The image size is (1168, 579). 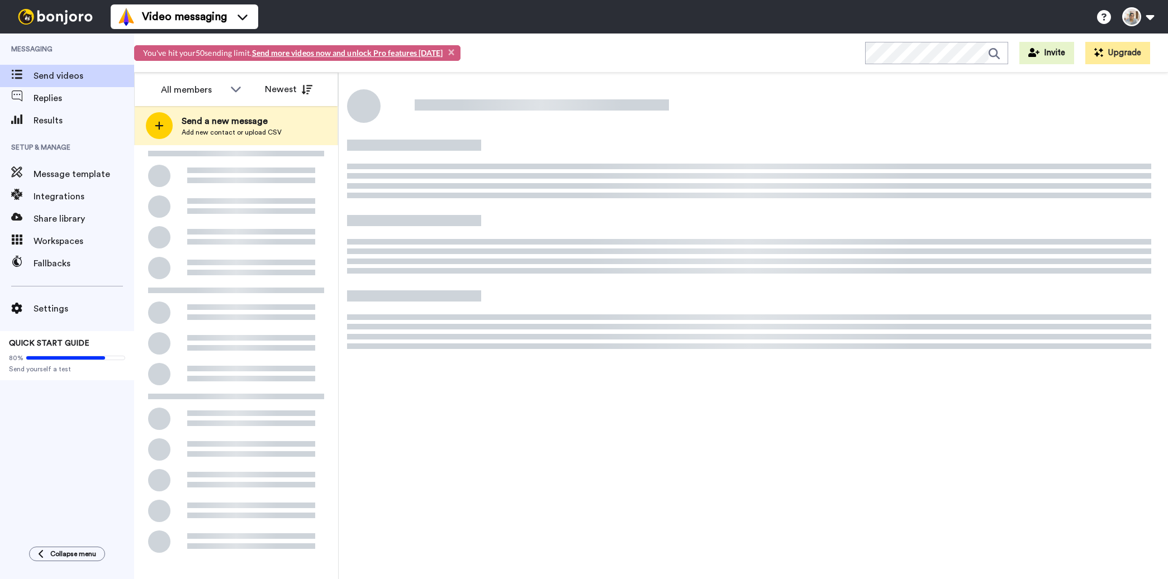 I want to click on button: Close, so click(x=451, y=52).